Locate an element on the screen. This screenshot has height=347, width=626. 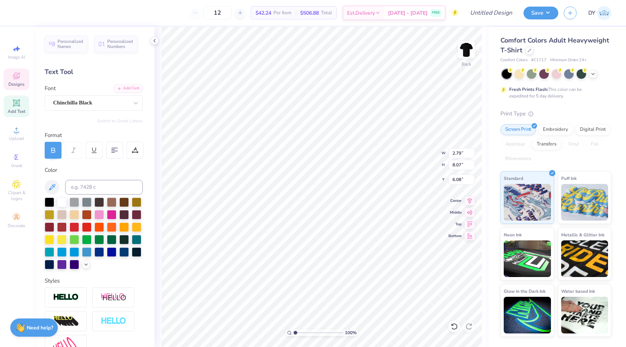
span: Minimum Order: 24 + is located at coordinates (569, 60).